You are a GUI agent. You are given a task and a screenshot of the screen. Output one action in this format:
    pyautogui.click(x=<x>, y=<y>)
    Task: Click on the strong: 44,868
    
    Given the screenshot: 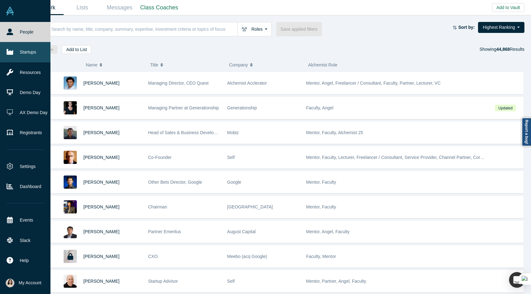 What is the action you would take?
    pyautogui.click(x=503, y=49)
    